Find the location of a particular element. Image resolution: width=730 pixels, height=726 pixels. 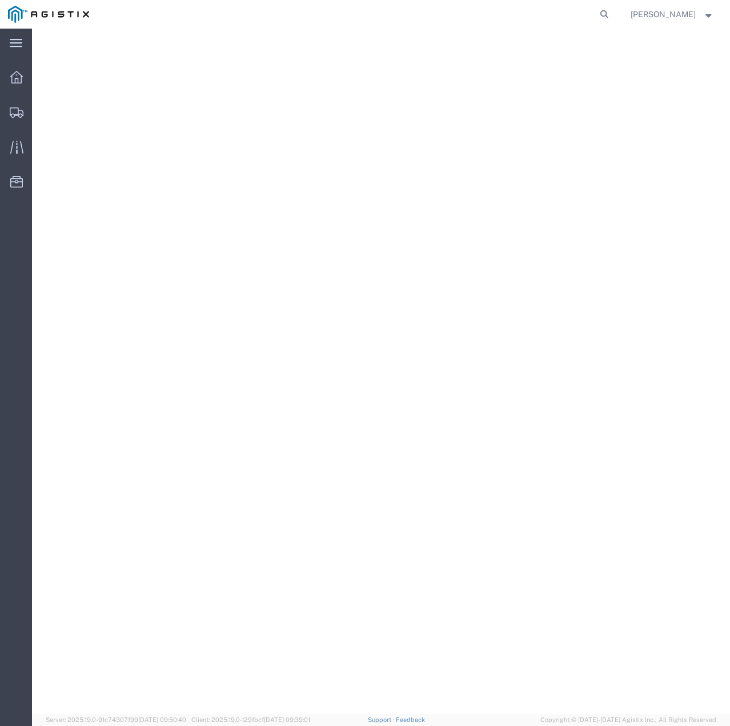

a: Feedback is located at coordinates (410, 720).